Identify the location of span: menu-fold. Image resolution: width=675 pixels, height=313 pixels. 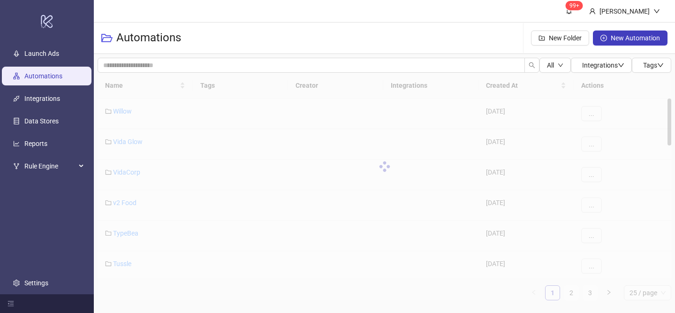
(11, 304).